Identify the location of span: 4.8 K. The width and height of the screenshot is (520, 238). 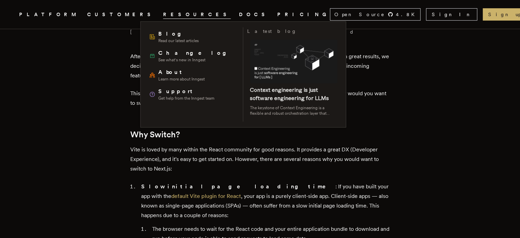
(407, 14).